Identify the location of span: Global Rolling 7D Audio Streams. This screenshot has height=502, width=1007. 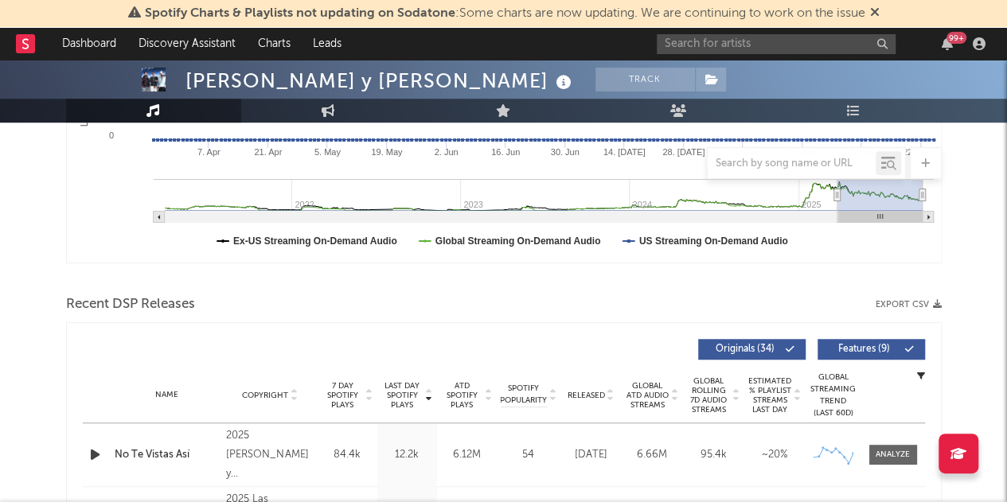
(709, 396).